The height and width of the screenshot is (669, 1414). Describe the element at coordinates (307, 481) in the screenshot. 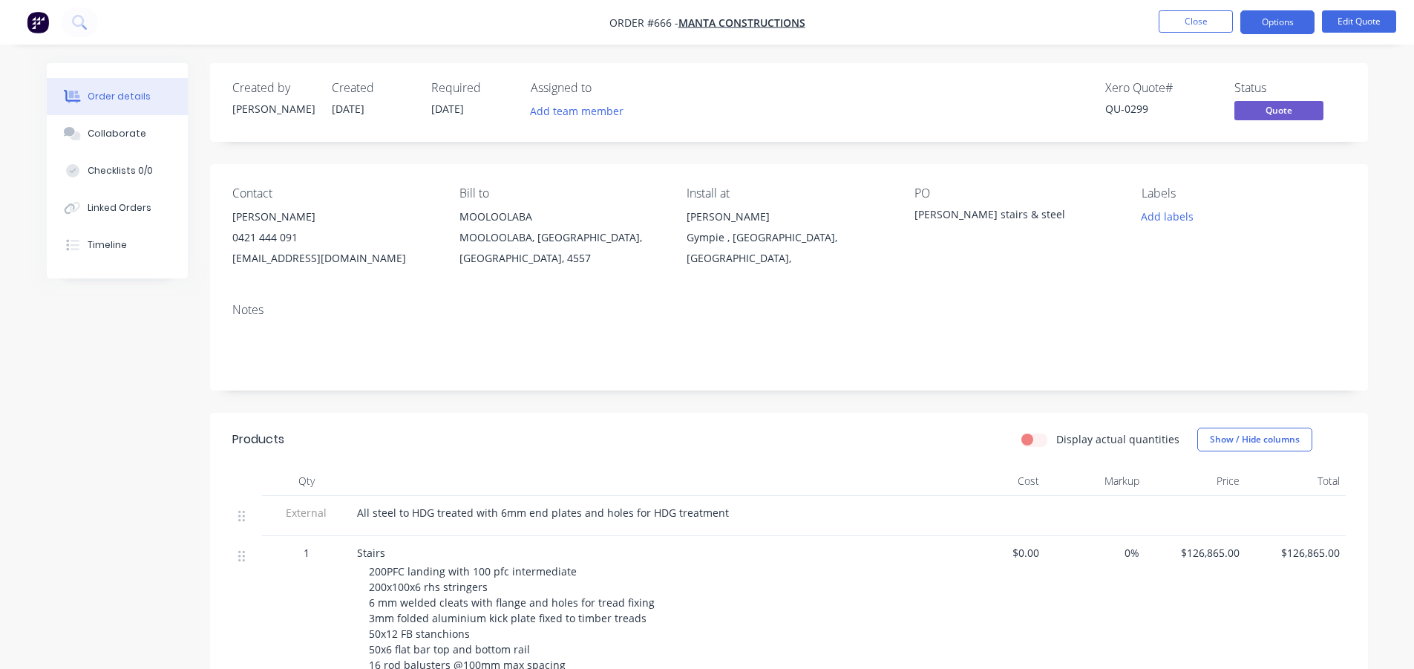

I see `div: Qty` at that location.